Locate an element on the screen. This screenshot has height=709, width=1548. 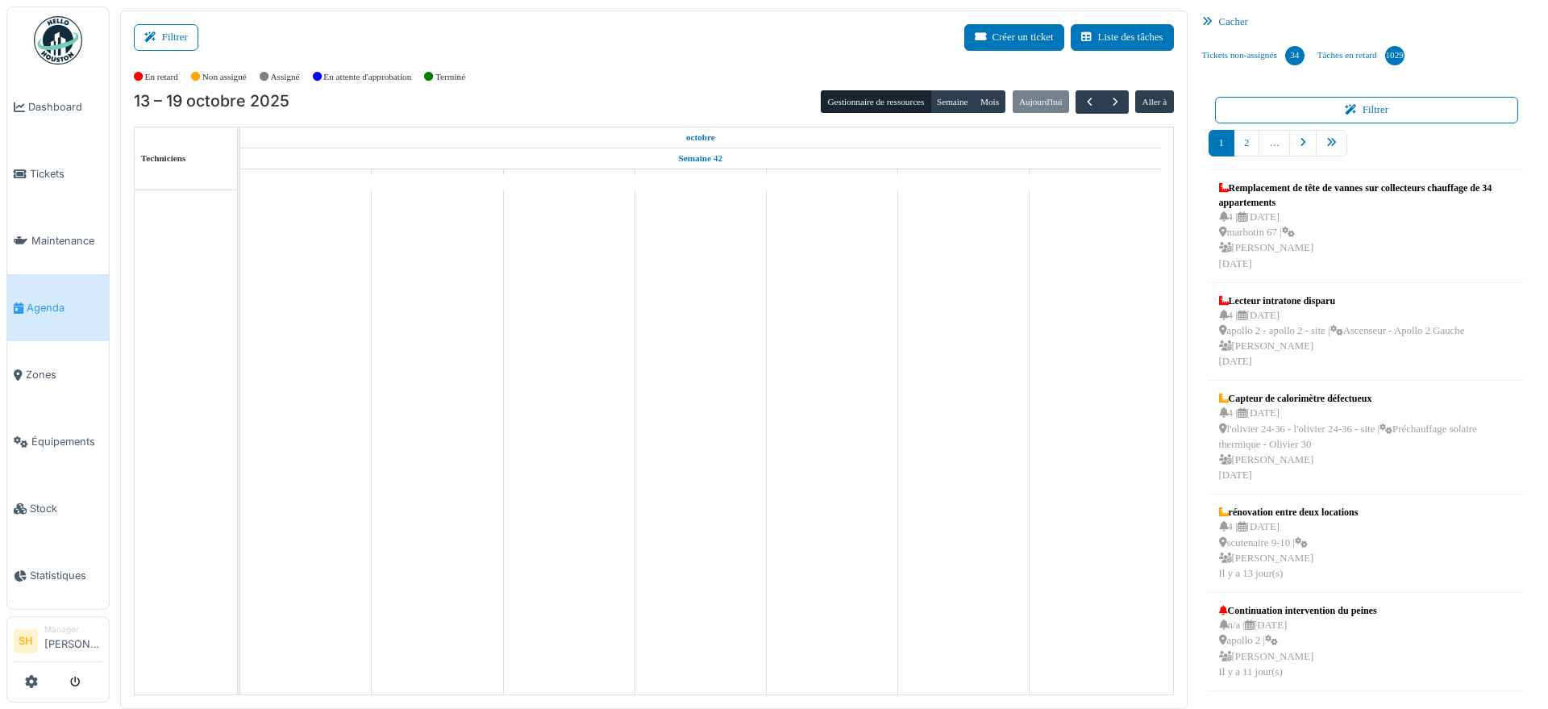
span: Agenda is located at coordinates (65, 307).